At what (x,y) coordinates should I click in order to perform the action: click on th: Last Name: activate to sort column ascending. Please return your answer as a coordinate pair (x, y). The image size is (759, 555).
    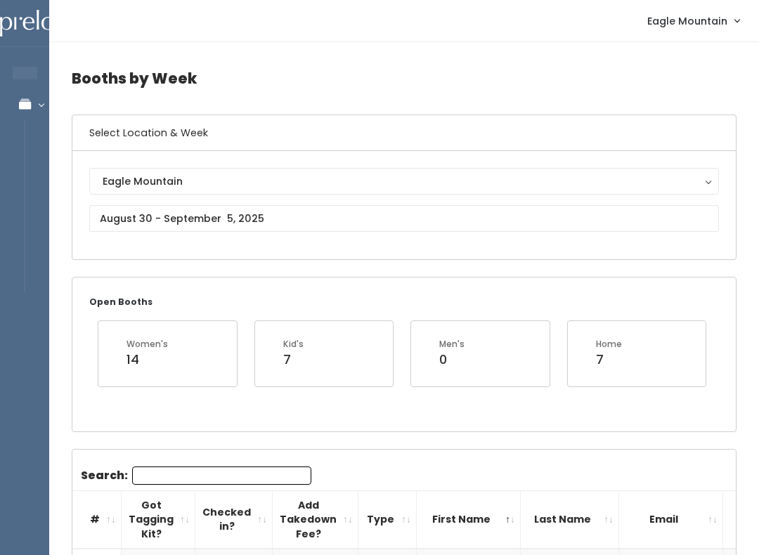
    Looking at the image, I should click on (570, 520).